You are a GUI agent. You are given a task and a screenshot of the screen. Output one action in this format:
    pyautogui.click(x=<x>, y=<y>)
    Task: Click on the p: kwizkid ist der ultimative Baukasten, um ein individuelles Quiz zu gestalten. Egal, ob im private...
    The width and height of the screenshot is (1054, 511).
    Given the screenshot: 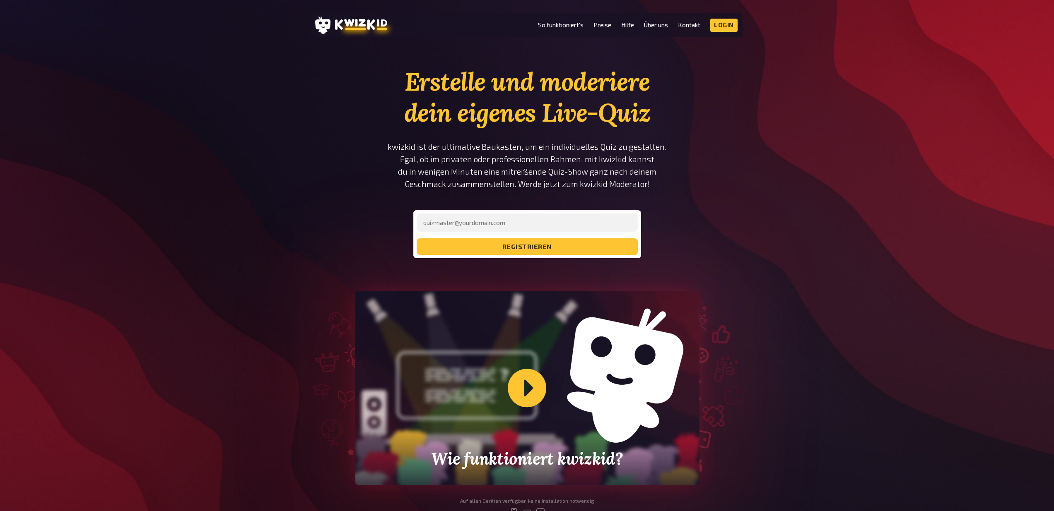 What is the action you would take?
    pyautogui.click(x=527, y=166)
    